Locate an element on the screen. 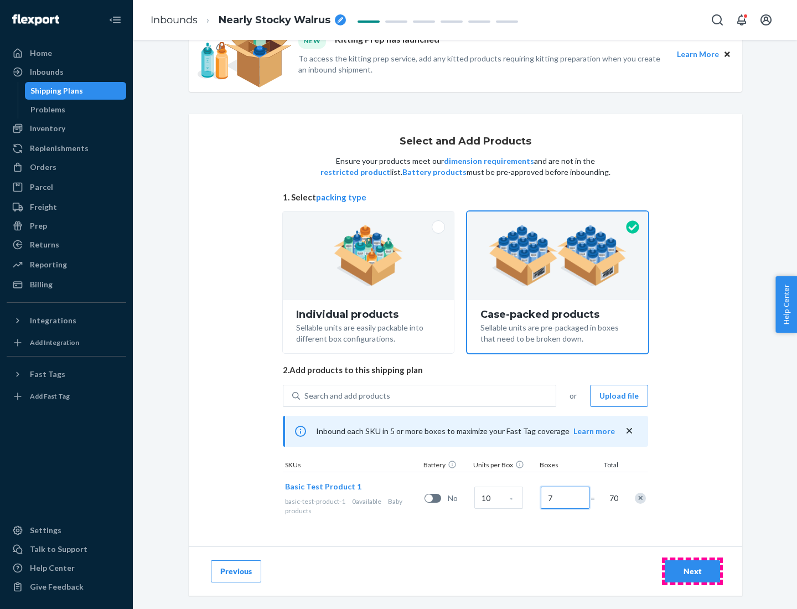  img: individual-pack.facf35554cb0f1810c75b2bd6df2d64e.png is located at coordinates (368, 256).